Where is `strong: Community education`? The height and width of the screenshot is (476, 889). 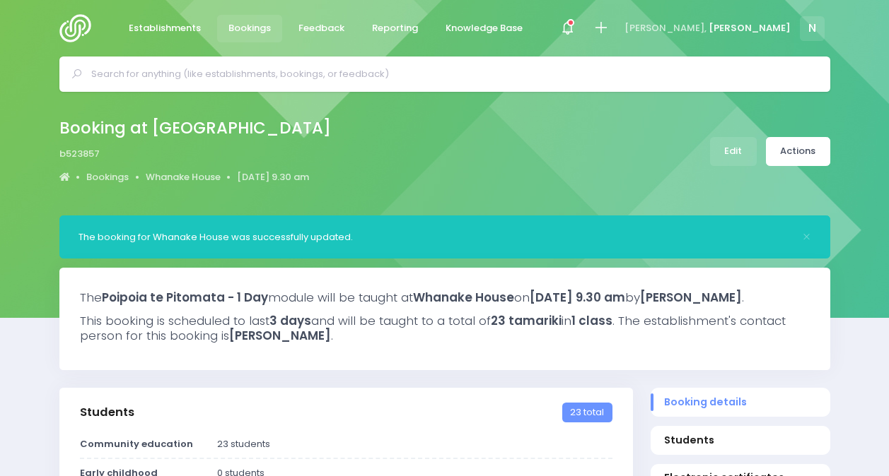 strong: Community education is located at coordinates (136, 444).